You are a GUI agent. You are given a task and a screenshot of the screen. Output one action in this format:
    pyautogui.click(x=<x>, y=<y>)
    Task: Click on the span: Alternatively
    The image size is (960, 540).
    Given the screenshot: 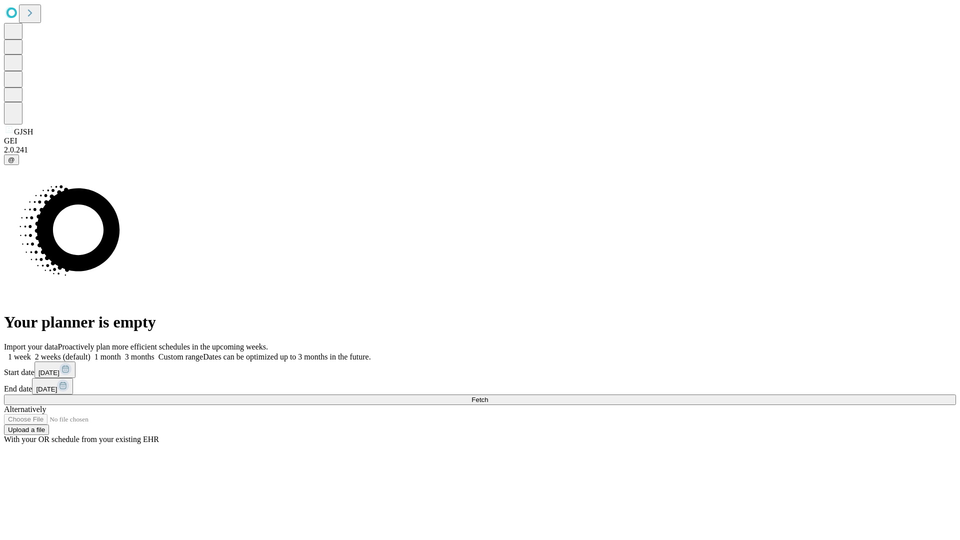 What is the action you would take?
    pyautogui.click(x=25, y=409)
    